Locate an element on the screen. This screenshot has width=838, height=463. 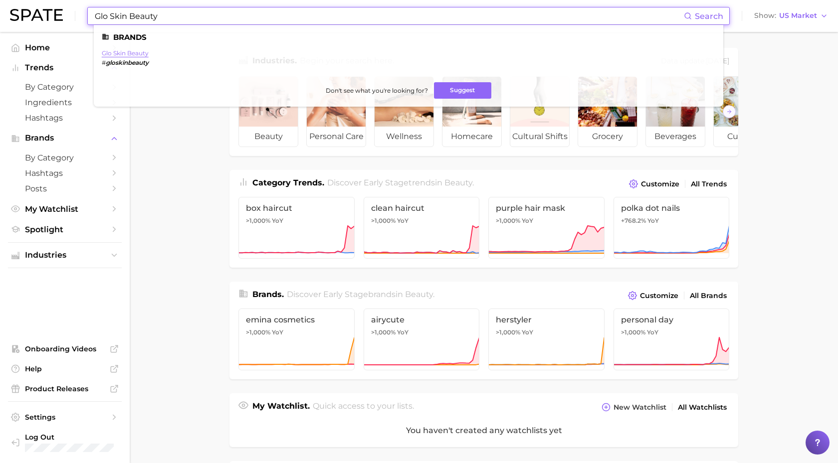
span: cultural shifts is located at coordinates (540, 137).